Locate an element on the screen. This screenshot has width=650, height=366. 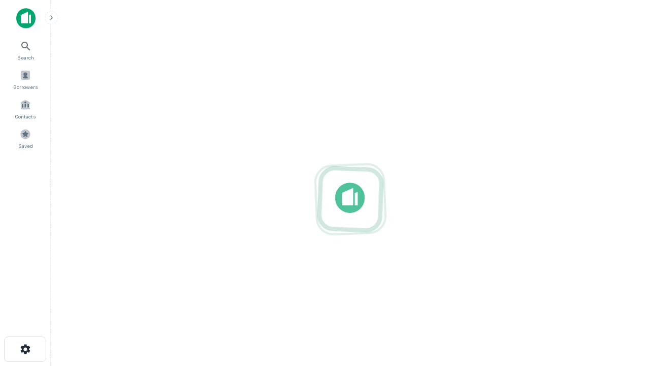
a: Saved is located at coordinates (25, 138).